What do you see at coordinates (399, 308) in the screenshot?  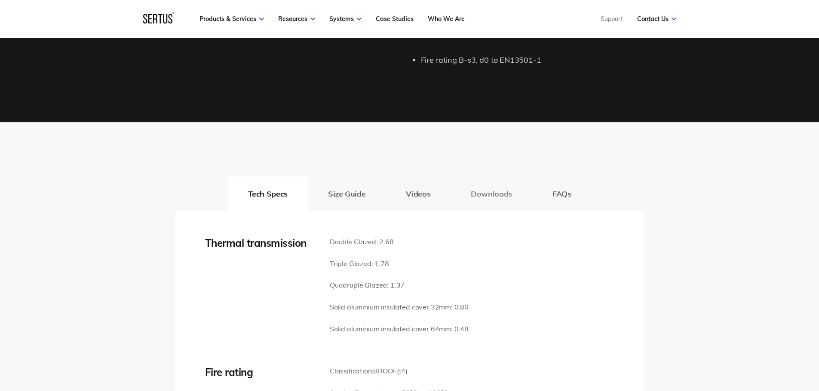 I see `p: Solid aluminium insulated cover 32mm: 0.80` at bounding box center [399, 308].